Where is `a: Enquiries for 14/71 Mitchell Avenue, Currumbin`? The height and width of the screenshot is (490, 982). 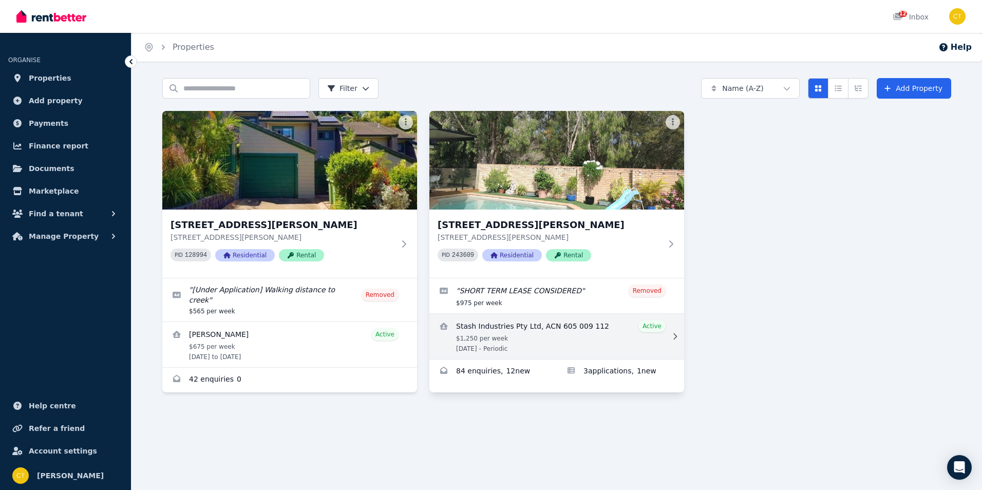
a: Enquiries for 14/71 Mitchell Avenue, Currumbin is located at coordinates (290, 380).